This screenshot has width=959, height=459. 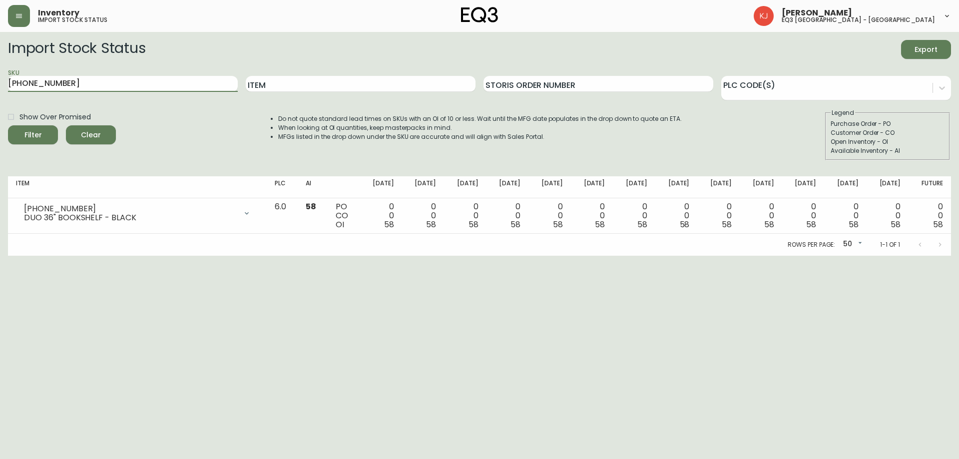 What do you see at coordinates (926, 49) in the screenshot?
I see `span: Export` at bounding box center [926, 49].